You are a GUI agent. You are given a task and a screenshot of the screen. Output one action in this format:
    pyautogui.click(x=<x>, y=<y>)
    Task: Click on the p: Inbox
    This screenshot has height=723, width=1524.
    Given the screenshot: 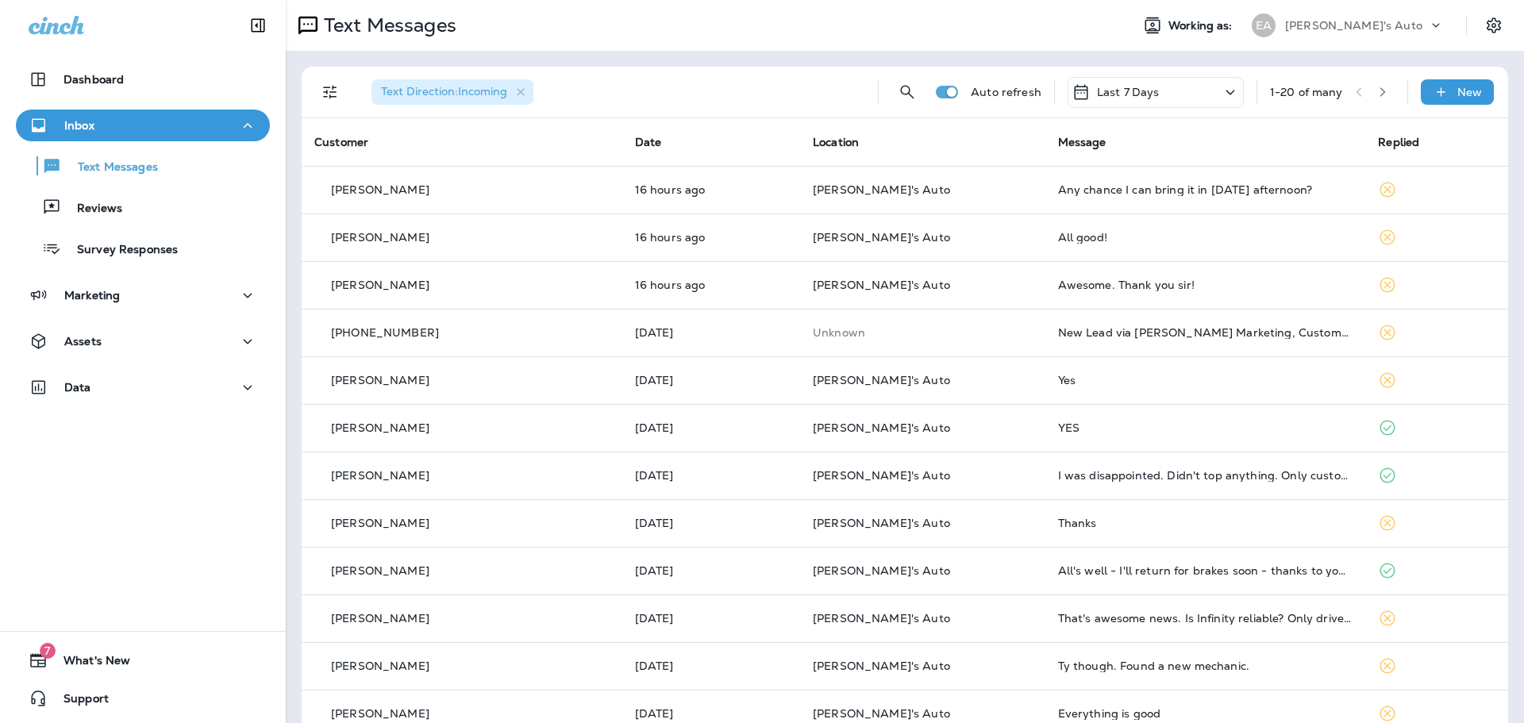 What is the action you would take?
    pyautogui.click(x=79, y=125)
    